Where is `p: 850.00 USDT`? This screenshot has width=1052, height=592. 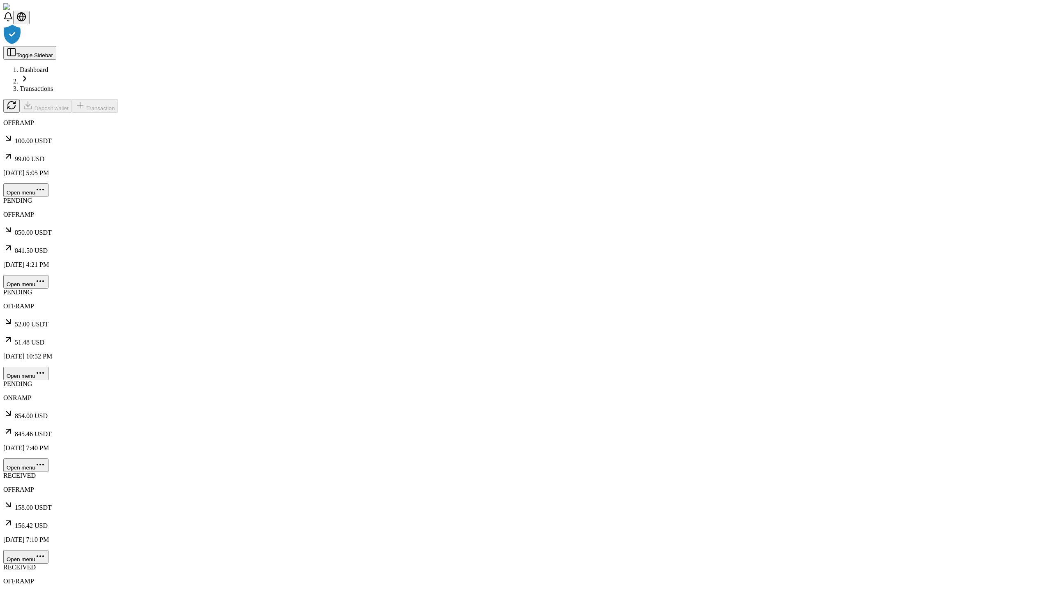
p: 850.00 USDT is located at coordinates (526, 230).